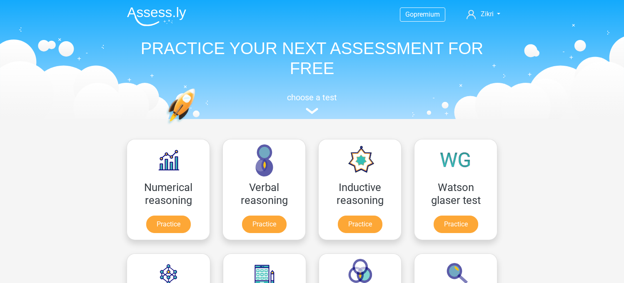 This screenshot has height=283, width=624. Describe the element at coordinates (426, 14) in the screenshot. I see `span: premium` at that location.